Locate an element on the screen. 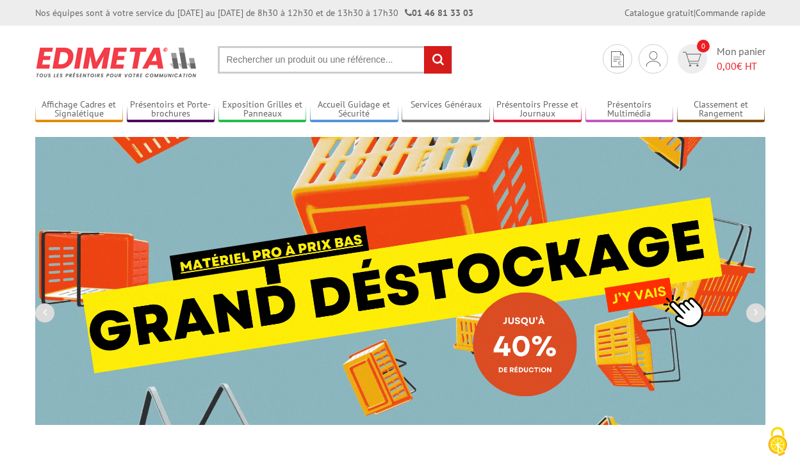 The height and width of the screenshot is (464, 800). a: Présentoirs Presse et Journaux is located at coordinates (538, 110).